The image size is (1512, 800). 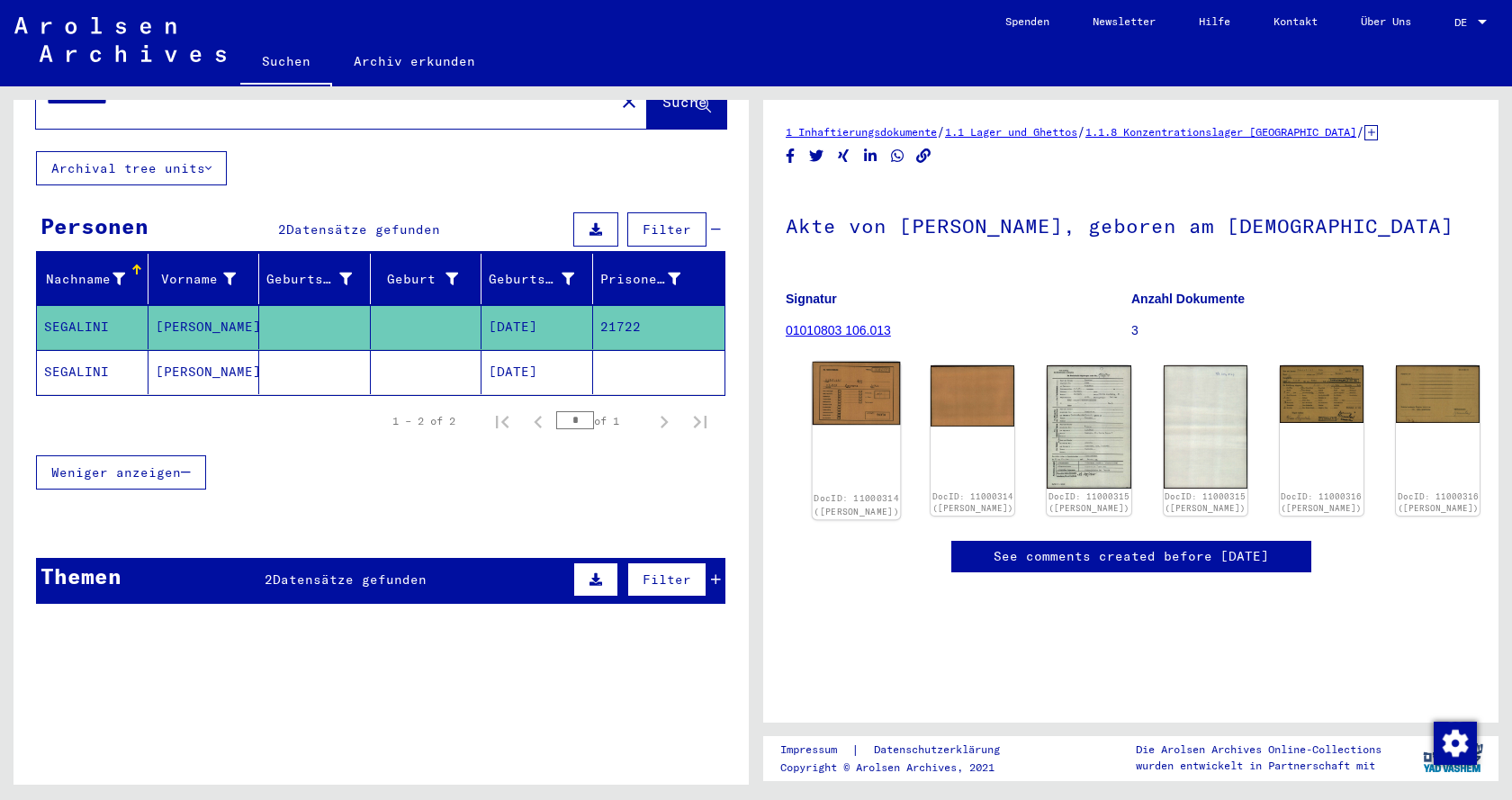 What do you see at coordinates (503, 421) in the screenshot?
I see `button: First page` at bounding box center [503, 421].